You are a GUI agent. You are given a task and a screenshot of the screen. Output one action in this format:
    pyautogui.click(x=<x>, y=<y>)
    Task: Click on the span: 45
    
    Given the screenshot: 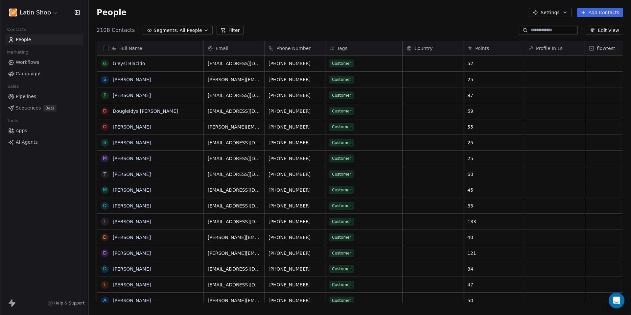 What is the action you would take?
    pyautogui.click(x=494, y=190)
    